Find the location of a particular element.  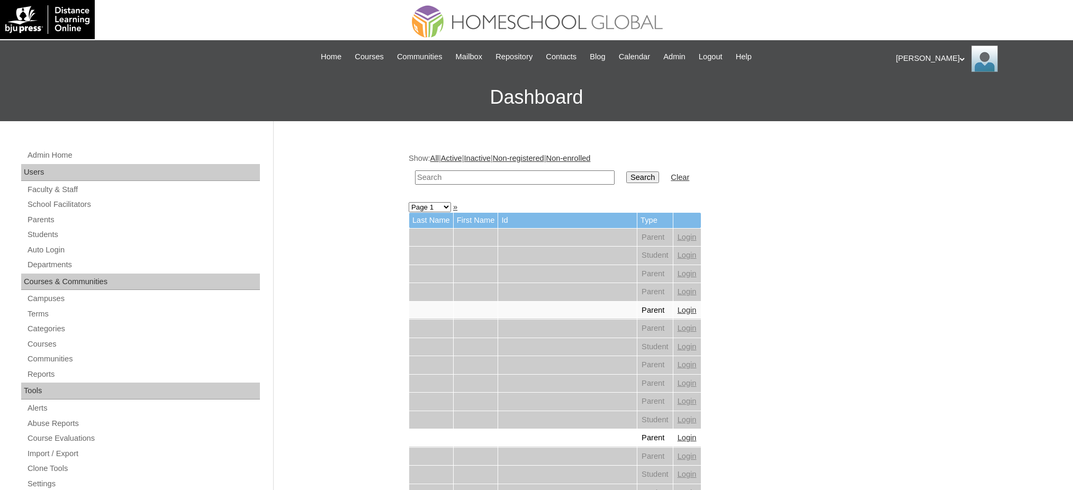

a: Abuse Reports is located at coordinates (143, 424).